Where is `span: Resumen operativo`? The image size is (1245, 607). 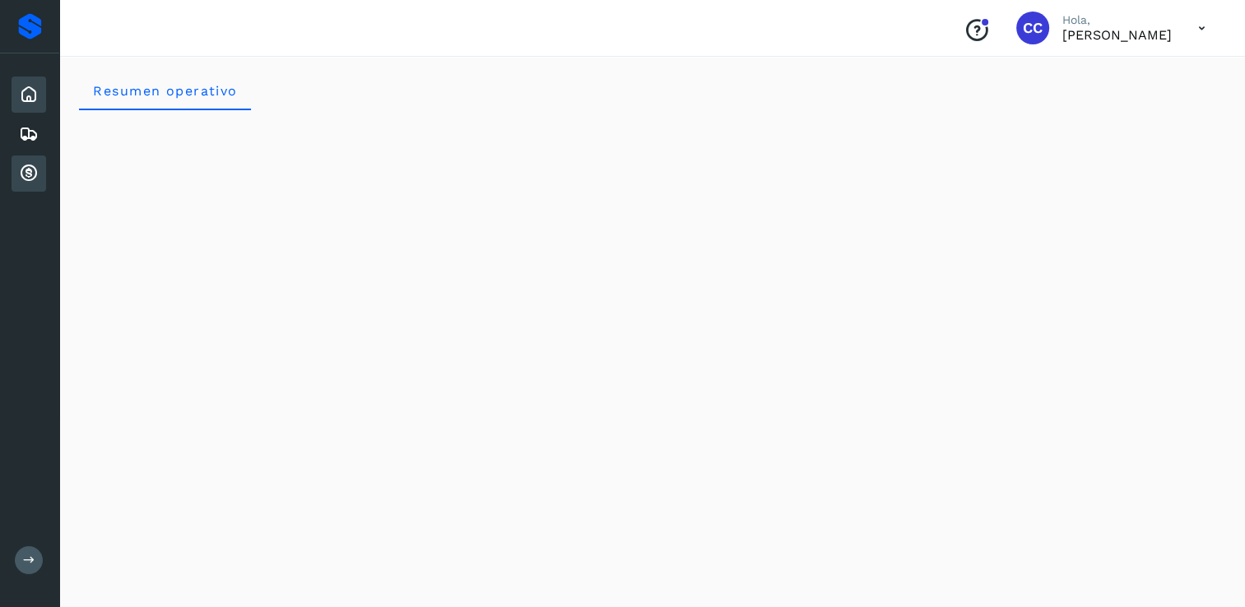 span: Resumen operativo is located at coordinates (165, 91).